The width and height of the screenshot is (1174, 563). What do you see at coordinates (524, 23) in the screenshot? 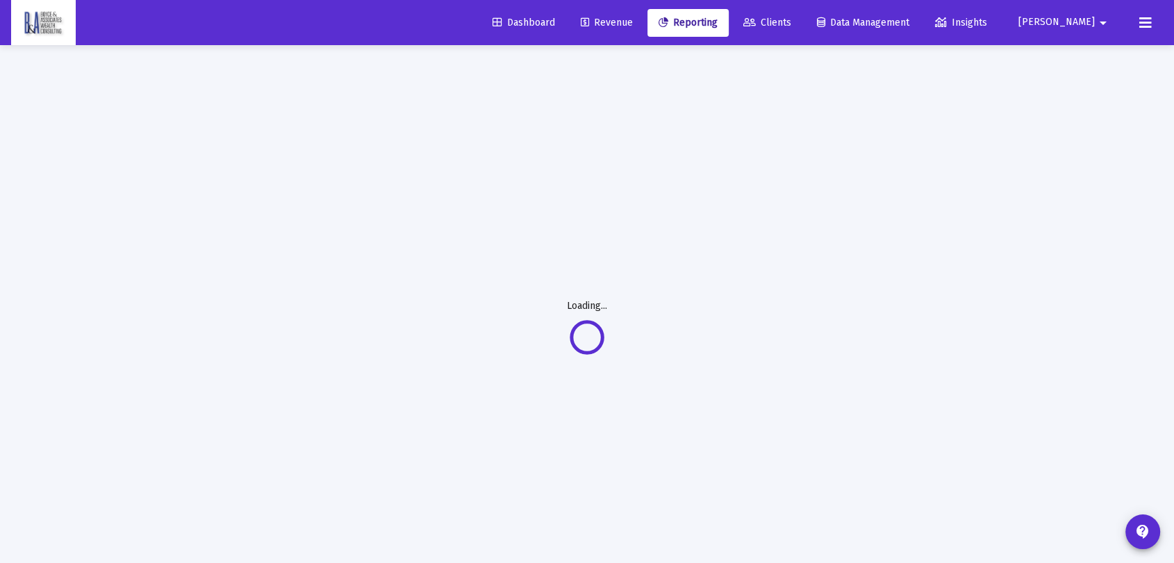
I see `a: Dashboard` at bounding box center [524, 23].